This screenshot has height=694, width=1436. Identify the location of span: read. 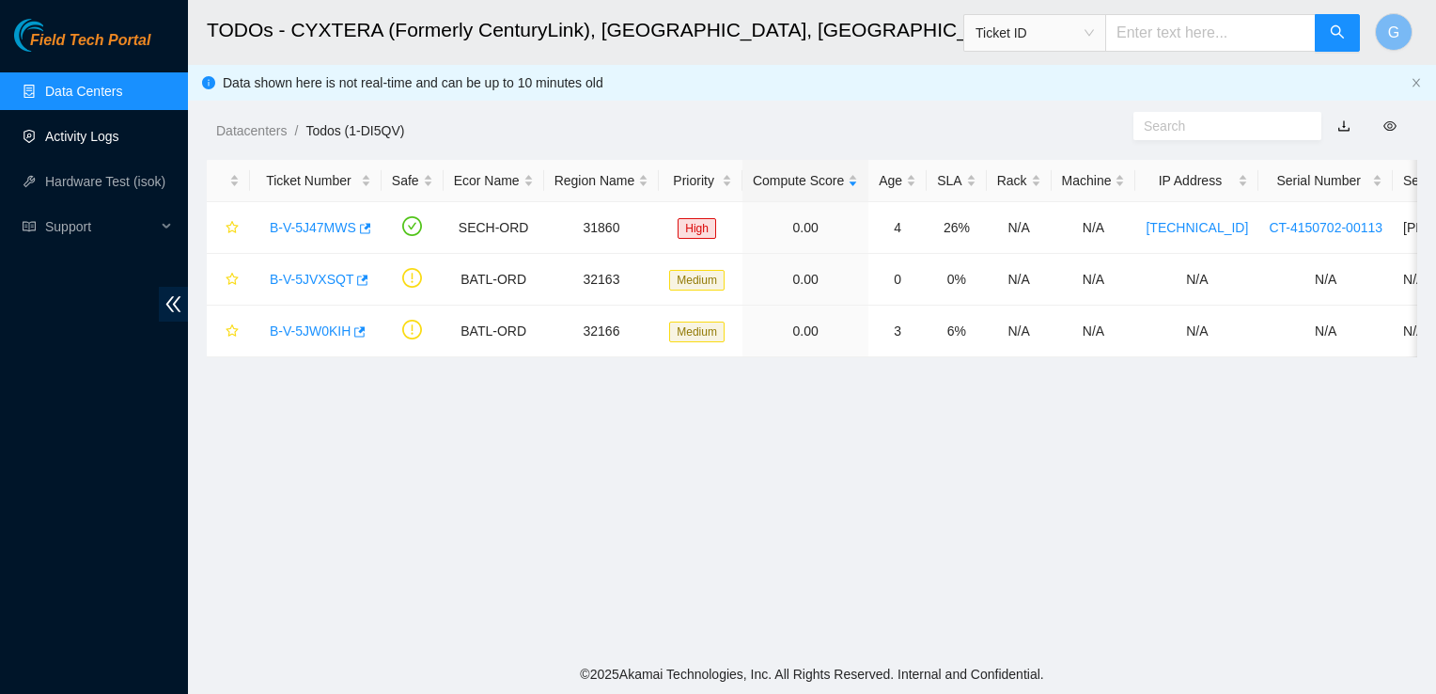
(29, 226).